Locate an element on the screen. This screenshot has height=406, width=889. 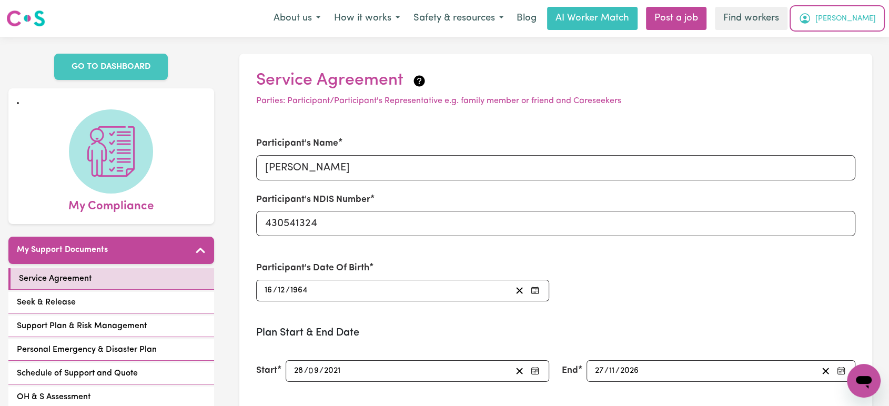
a: Careseekers logo is located at coordinates (26, 18).